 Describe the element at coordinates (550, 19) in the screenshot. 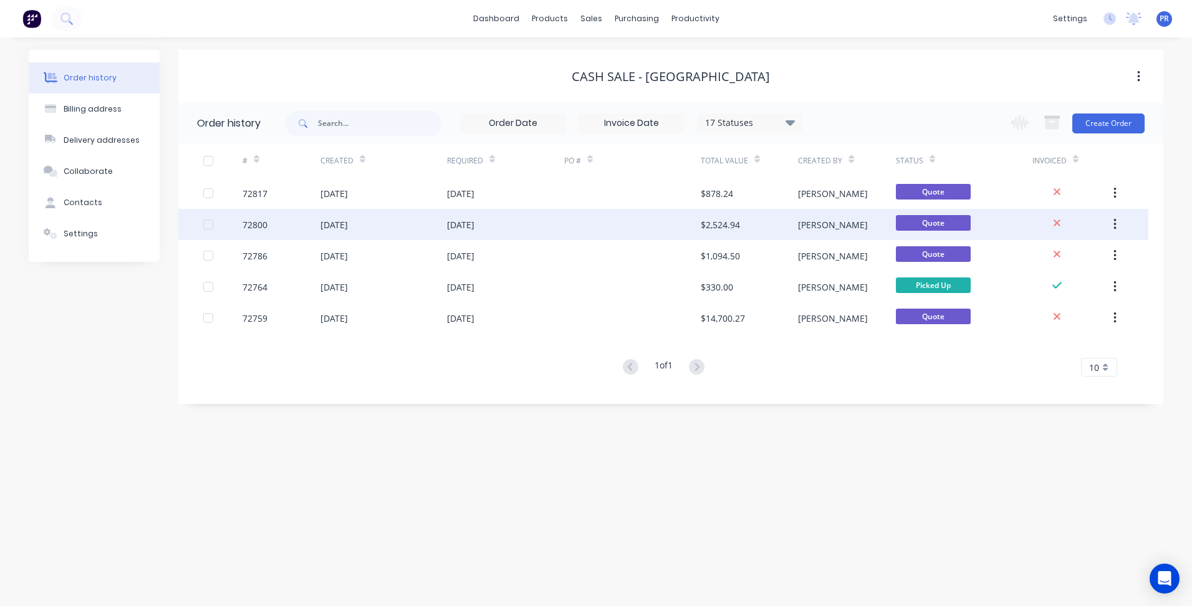

I see `div: products` at that location.